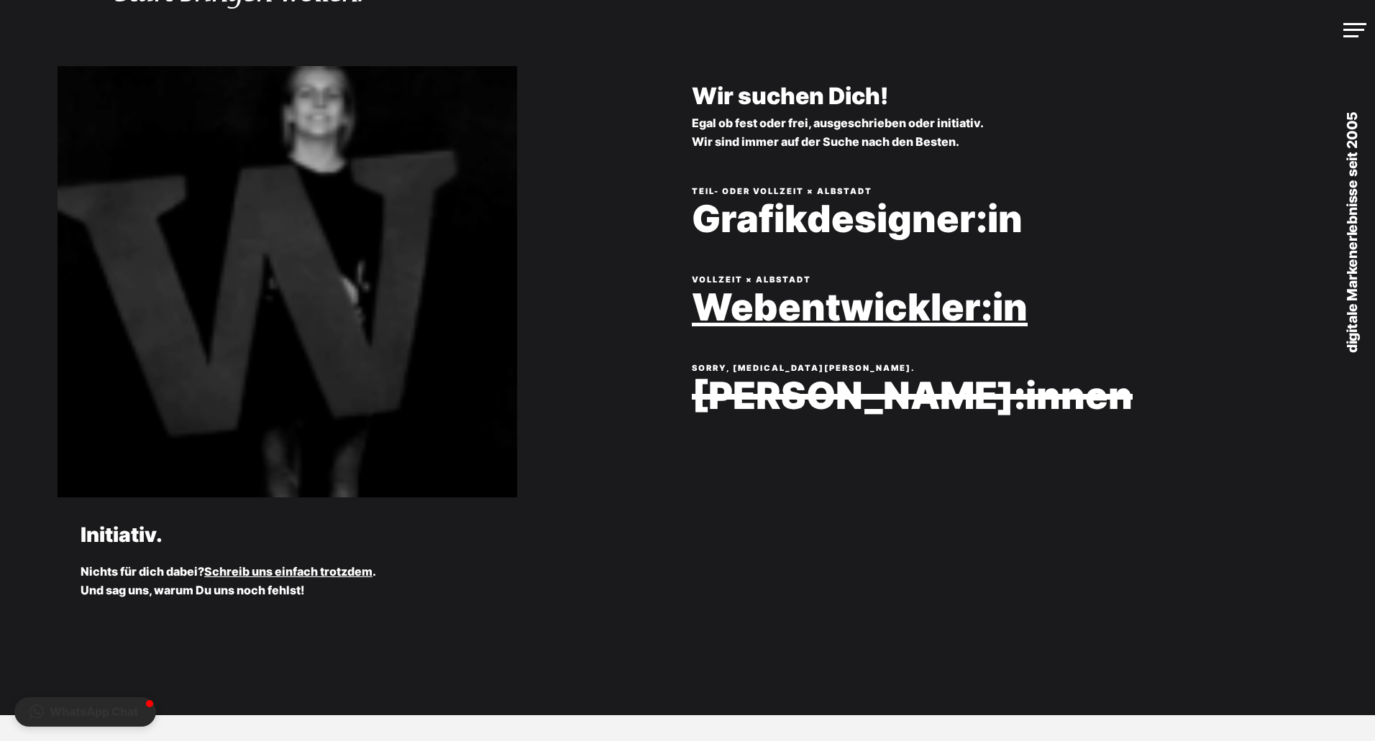 The height and width of the screenshot is (741, 1375). What do you see at coordinates (1015, 96) in the screenshot?
I see `h2: Wir suchen Dich!` at bounding box center [1015, 96].